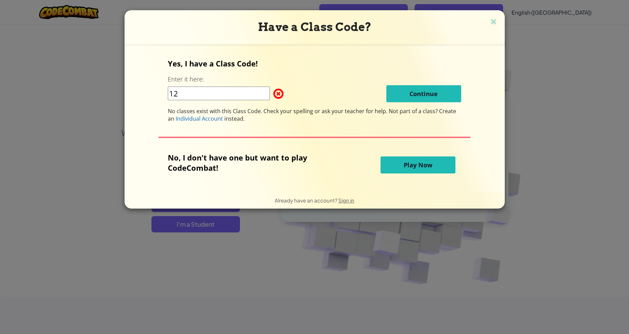 This screenshot has width=629, height=334. Describe the element at coordinates (494, 22) in the screenshot. I see `img: close icon` at that location.